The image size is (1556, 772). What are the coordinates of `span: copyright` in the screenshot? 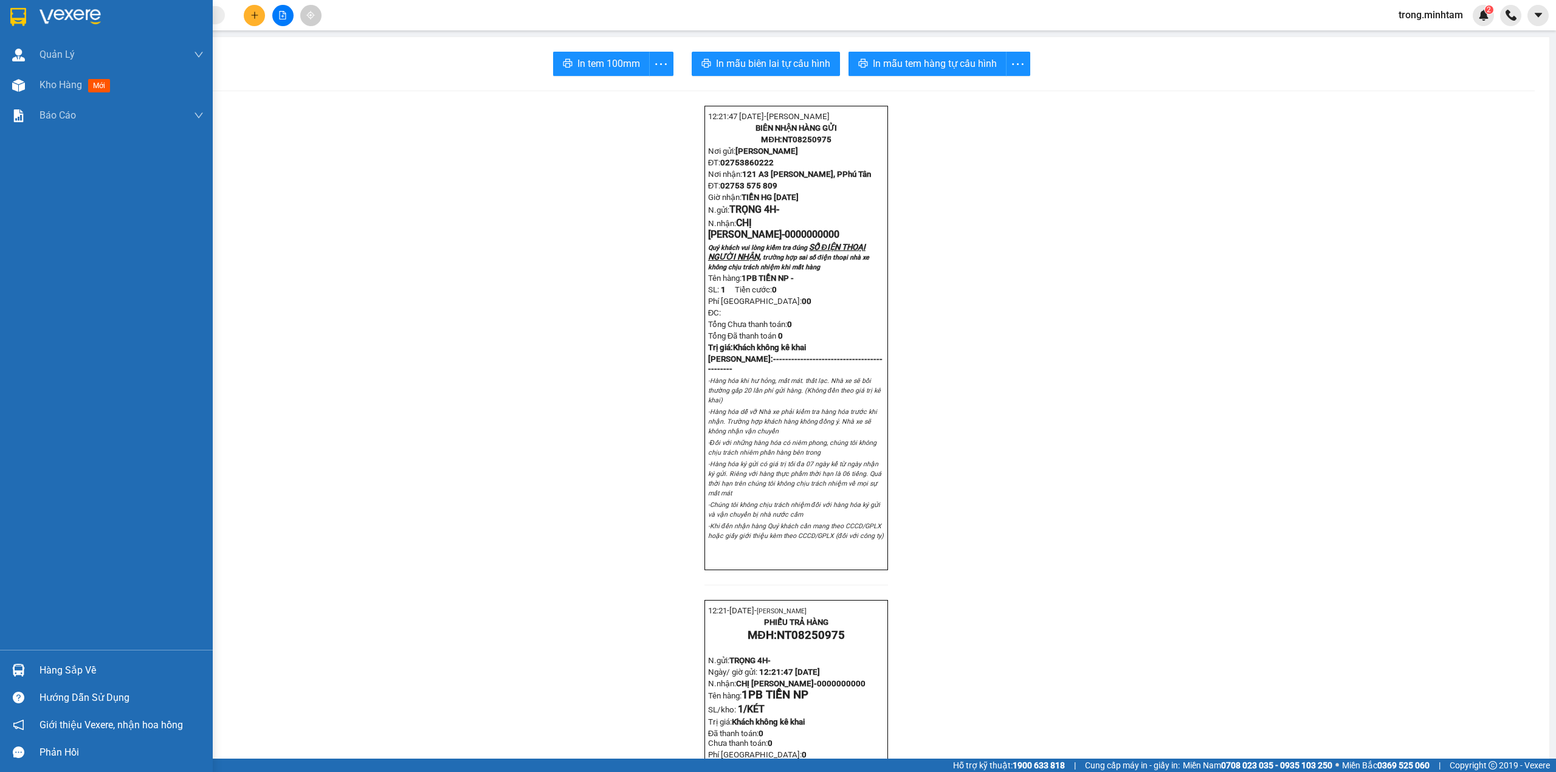 It's located at (1493, 765).